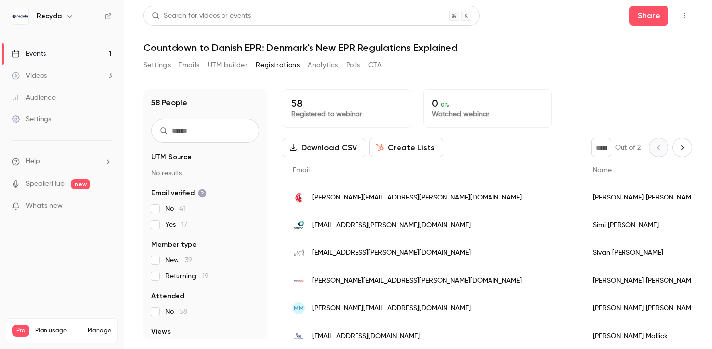 The width and height of the screenshot is (712, 349). What do you see at coordinates (353, 65) in the screenshot?
I see `button: Polls` at bounding box center [353, 65].